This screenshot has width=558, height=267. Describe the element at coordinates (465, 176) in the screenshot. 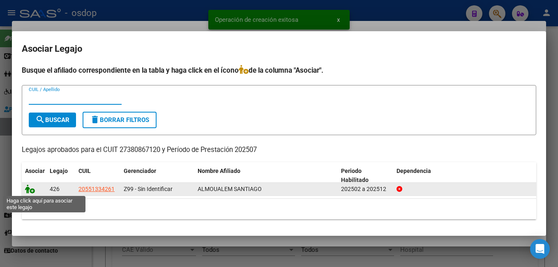

I see `datatable-header-cell: Dependencia` at that location.